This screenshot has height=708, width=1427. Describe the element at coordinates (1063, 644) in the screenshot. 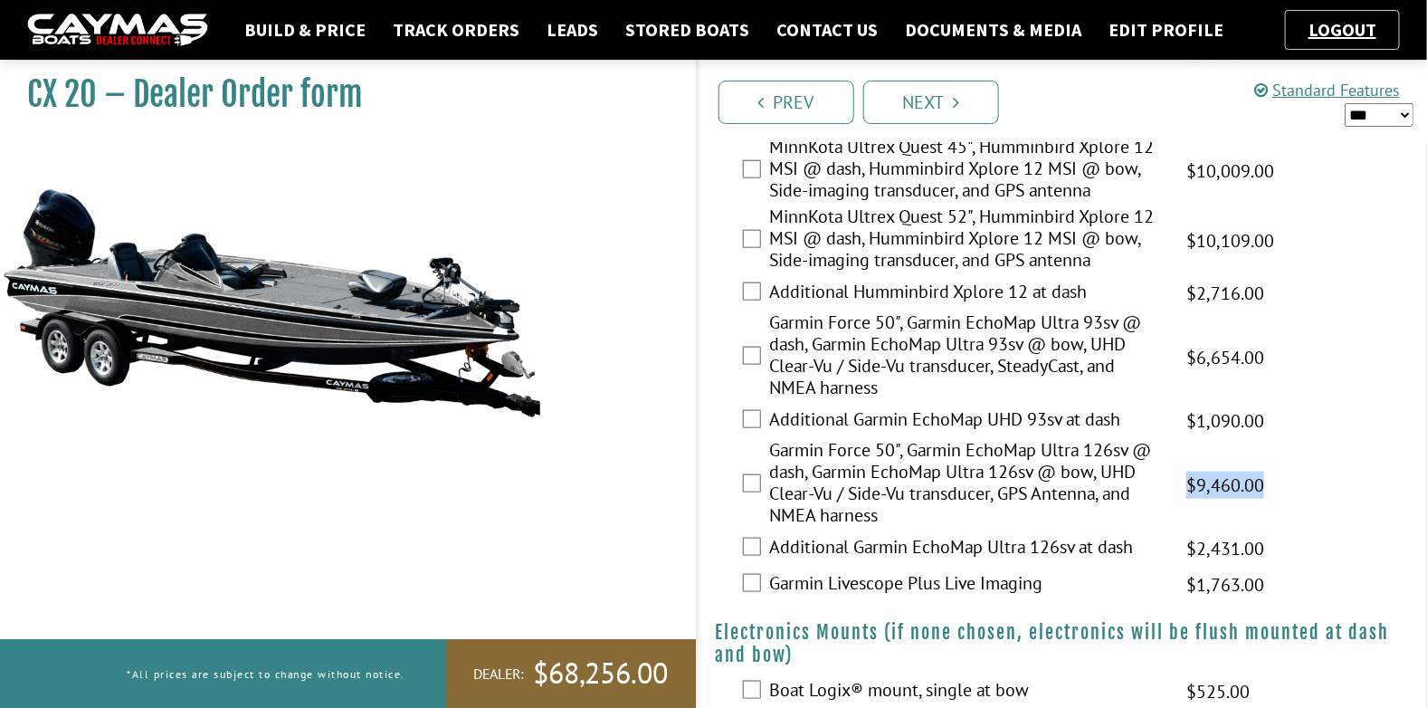

I see `h4: Electronics Mounts (if none chosen, electronics will be flush mounted at dash and bow)` at that location.